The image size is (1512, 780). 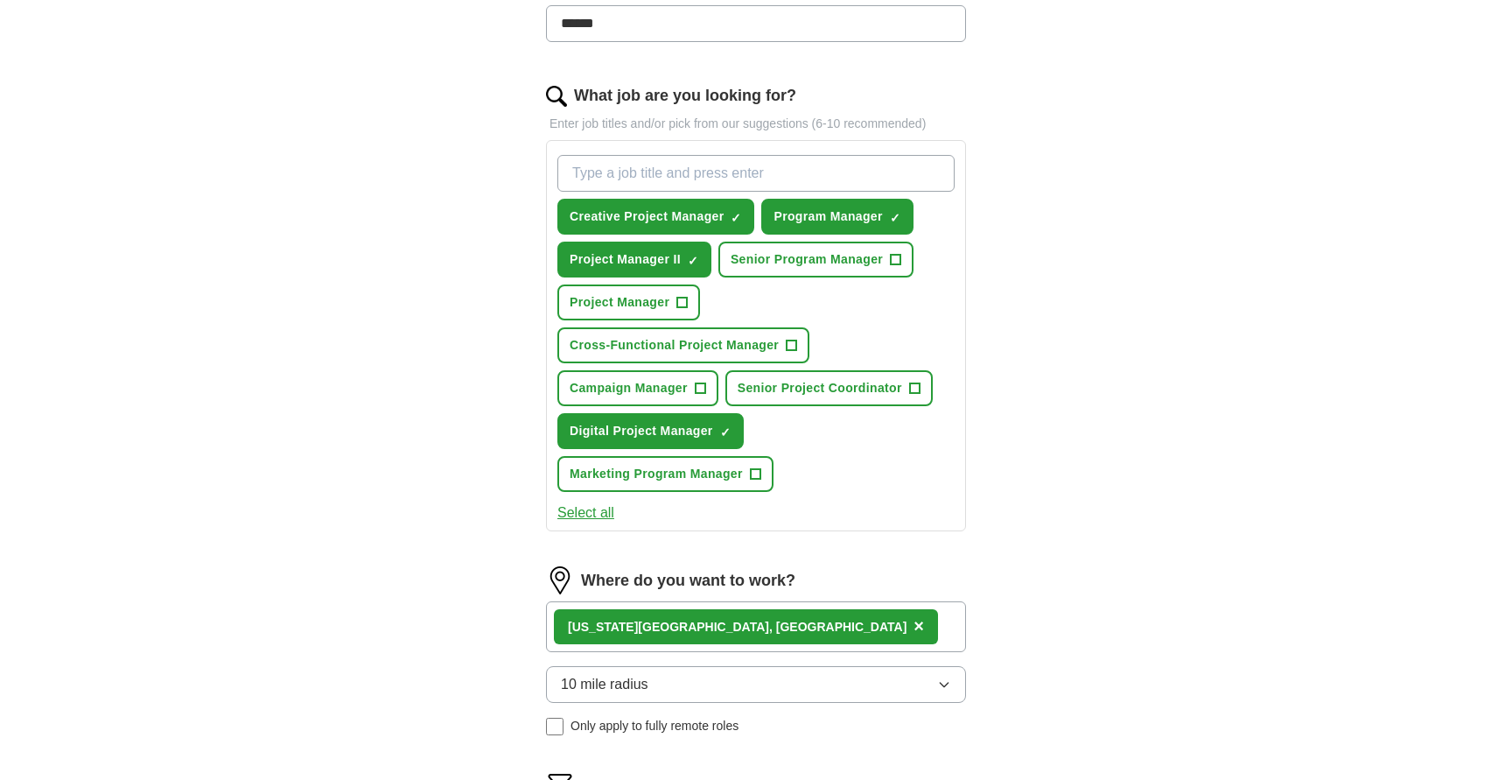 I want to click on span: Senior Project Coordinator, so click(x=820, y=388).